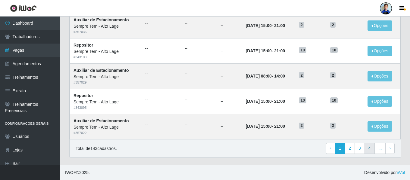  Describe the element at coordinates (77, 173) in the screenshot. I see `span: © 2025 .` at that location.